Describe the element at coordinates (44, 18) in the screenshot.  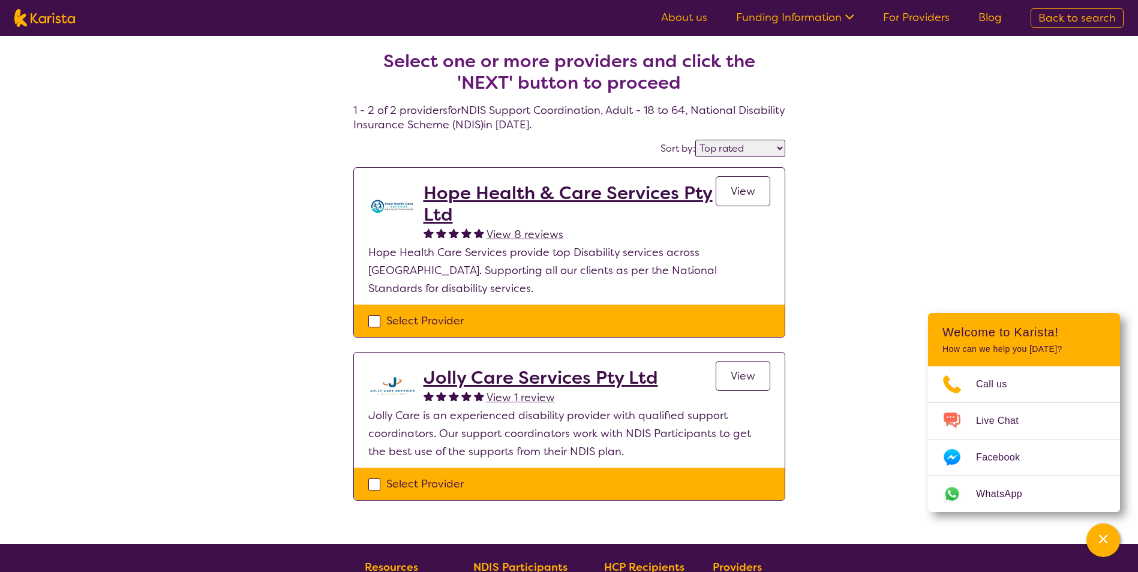
I see `img: Karista logo` at that location.